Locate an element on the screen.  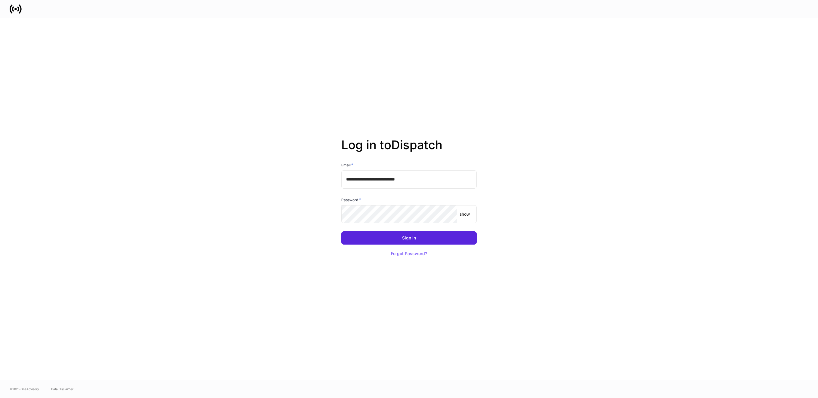
h2: Log in to Dispatch is located at coordinates (409, 150).